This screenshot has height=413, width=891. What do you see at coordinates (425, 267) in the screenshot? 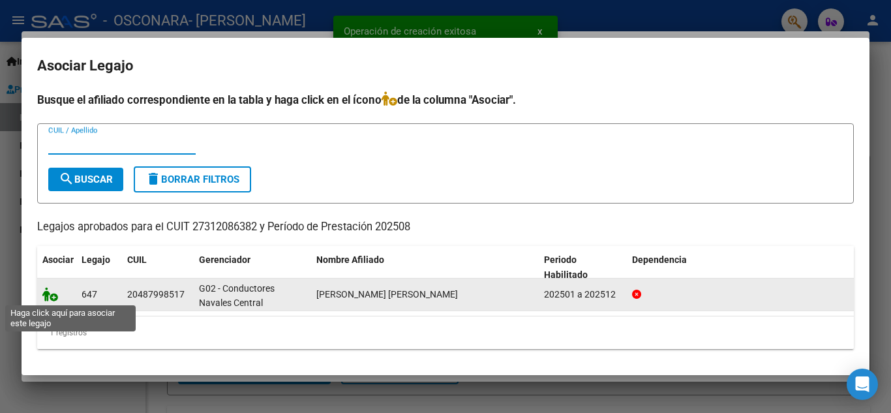
I see `datatable-header-cell: Nombre Afiliado` at bounding box center [425, 267].